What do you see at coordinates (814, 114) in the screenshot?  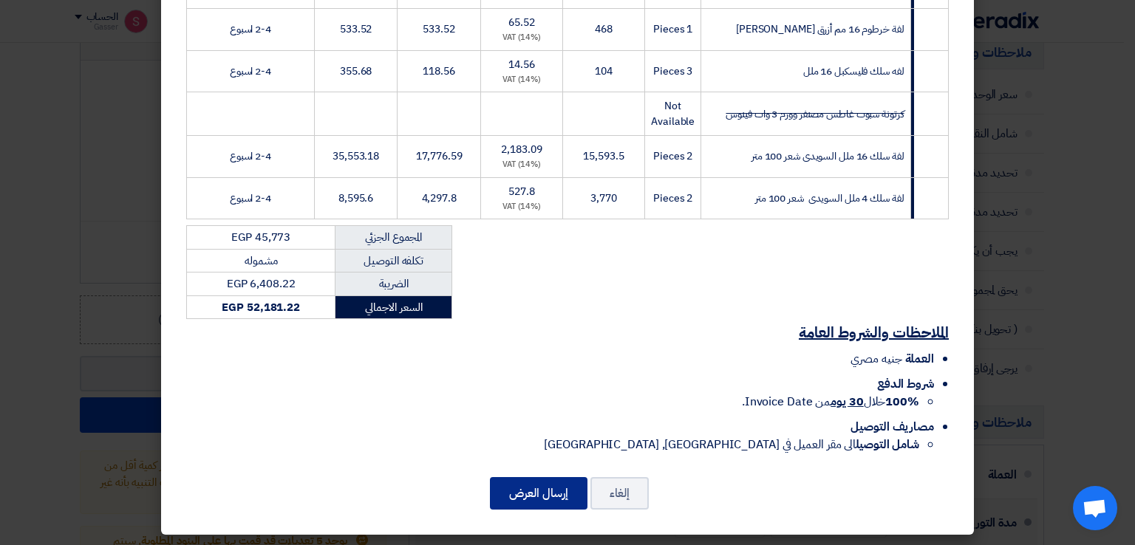 I see `strike: كرتونة سبوت غاطس مصنفر وورم 3 وات فينوس` at bounding box center [814, 114].